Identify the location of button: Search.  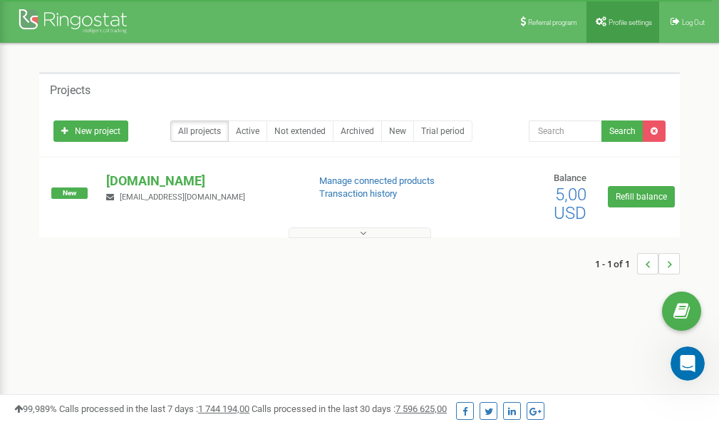
(622, 131).